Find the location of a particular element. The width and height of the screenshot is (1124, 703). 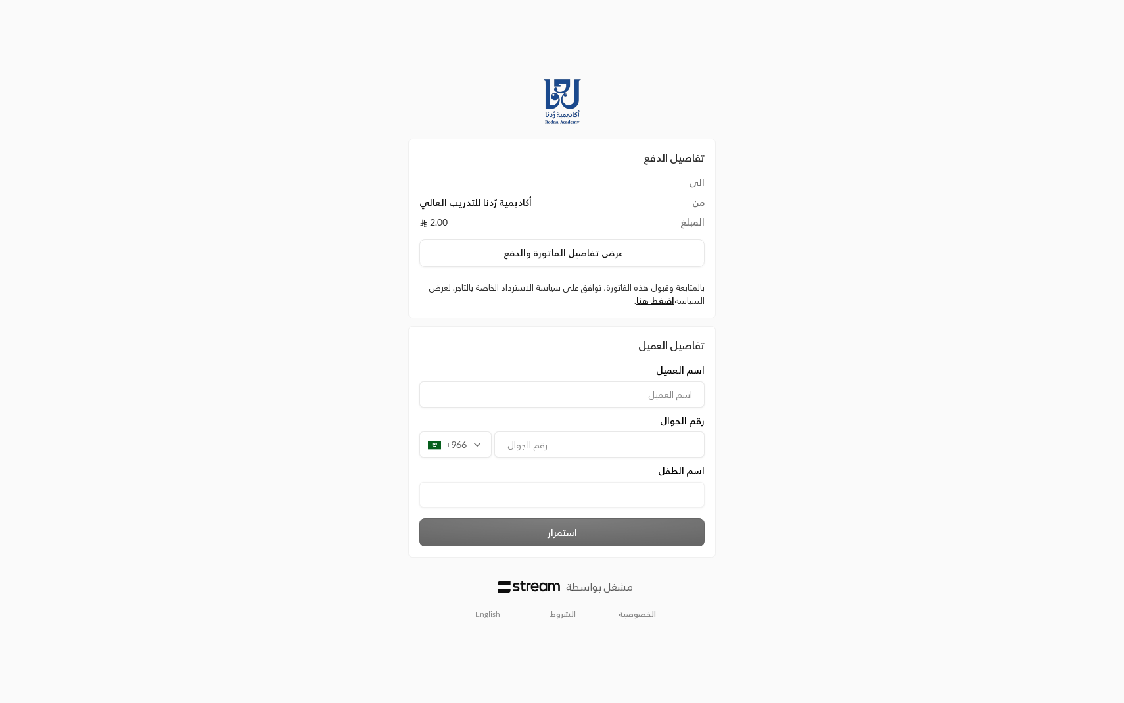

a: English is located at coordinates (488, 614).